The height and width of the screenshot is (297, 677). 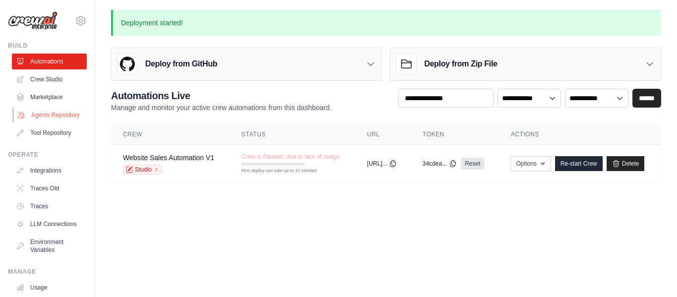 I want to click on img: GitHub Logo, so click(x=127, y=64).